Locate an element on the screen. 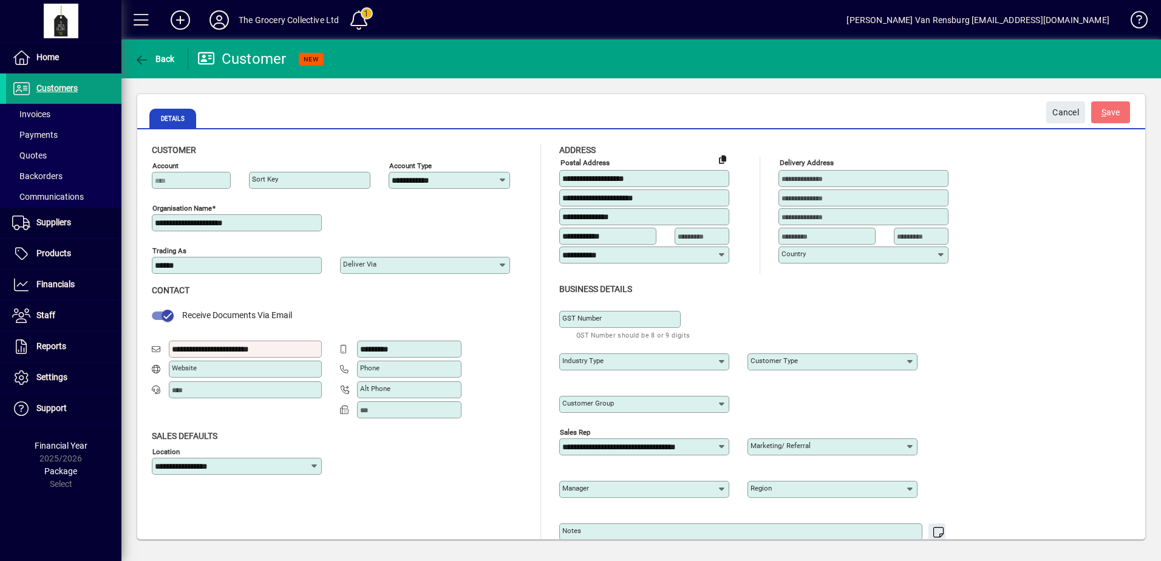 The height and width of the screenshot is (561, 1161). span: Reports is located at coordinates (51, 346).